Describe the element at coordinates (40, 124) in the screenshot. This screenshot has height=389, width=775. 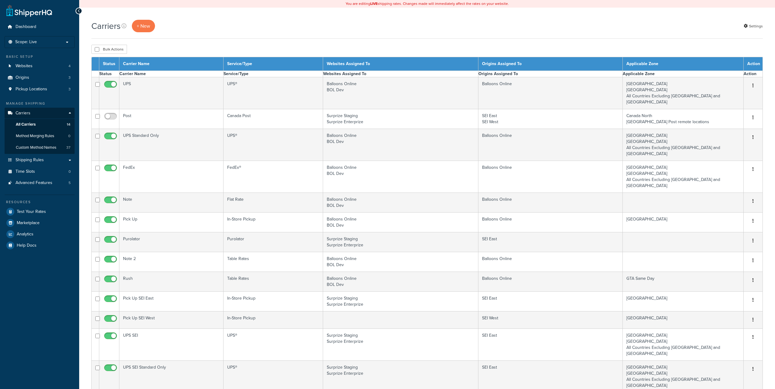
I see `li: All Carriers` at that location.